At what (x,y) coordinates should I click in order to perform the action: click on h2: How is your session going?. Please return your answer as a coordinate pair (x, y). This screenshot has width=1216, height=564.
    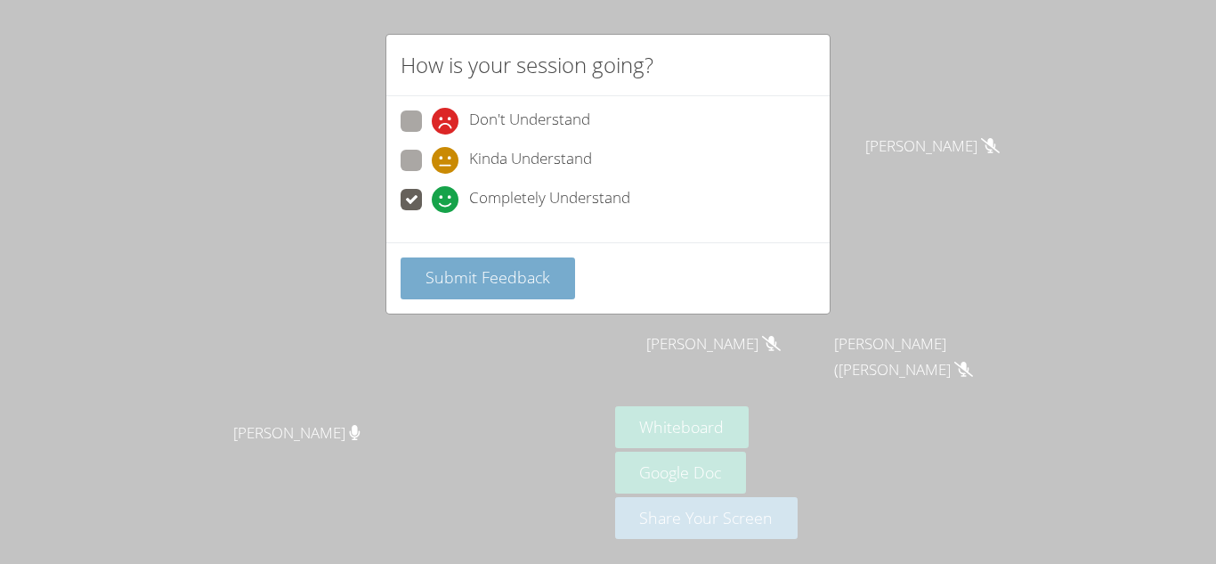
    Looking at the image, I should click on (527, 65).